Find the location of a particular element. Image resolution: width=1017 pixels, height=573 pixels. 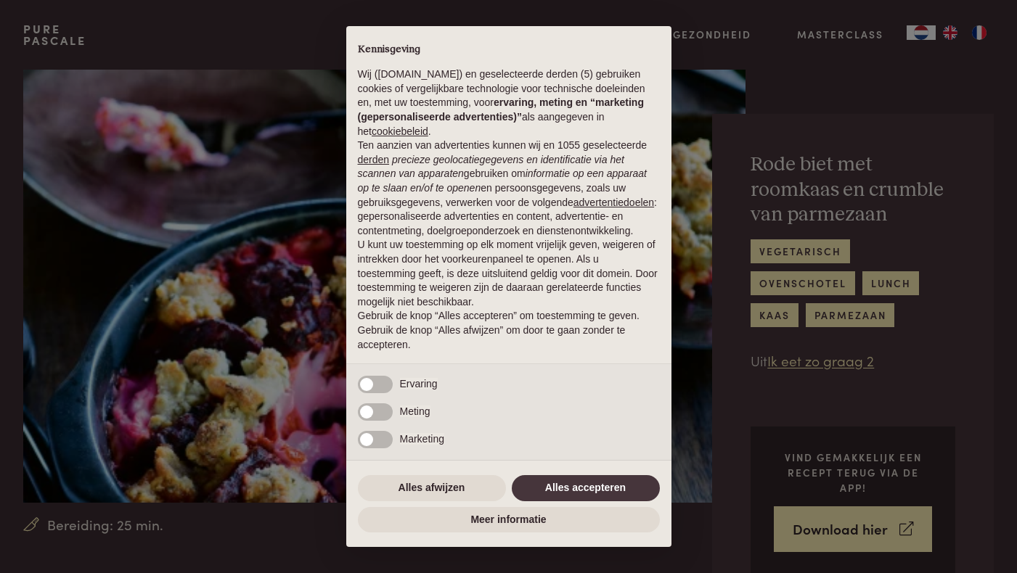

h2: Kennisgeving is located at coordinates (509, 50).